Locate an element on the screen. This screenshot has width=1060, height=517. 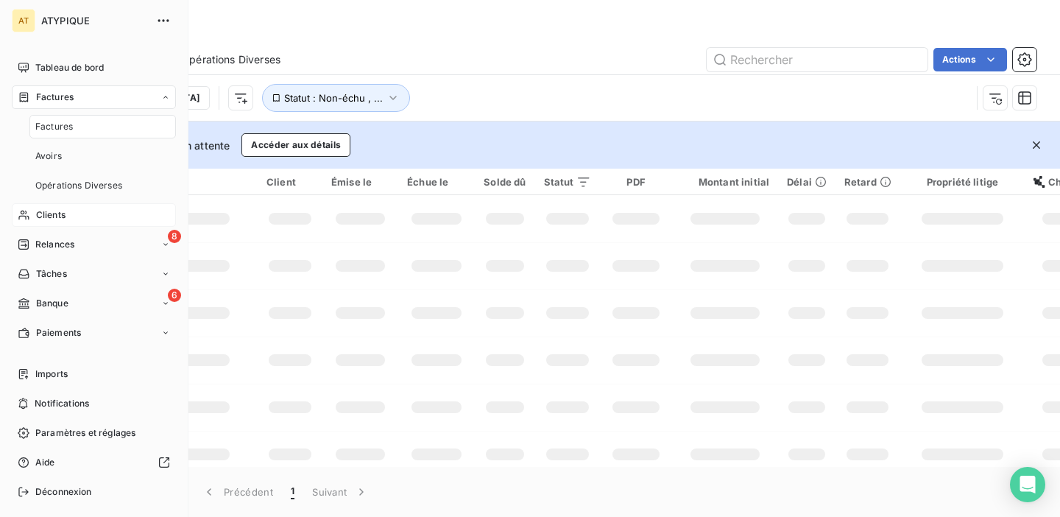
button: Accéder aux détails is located at coordinates (296, 145).